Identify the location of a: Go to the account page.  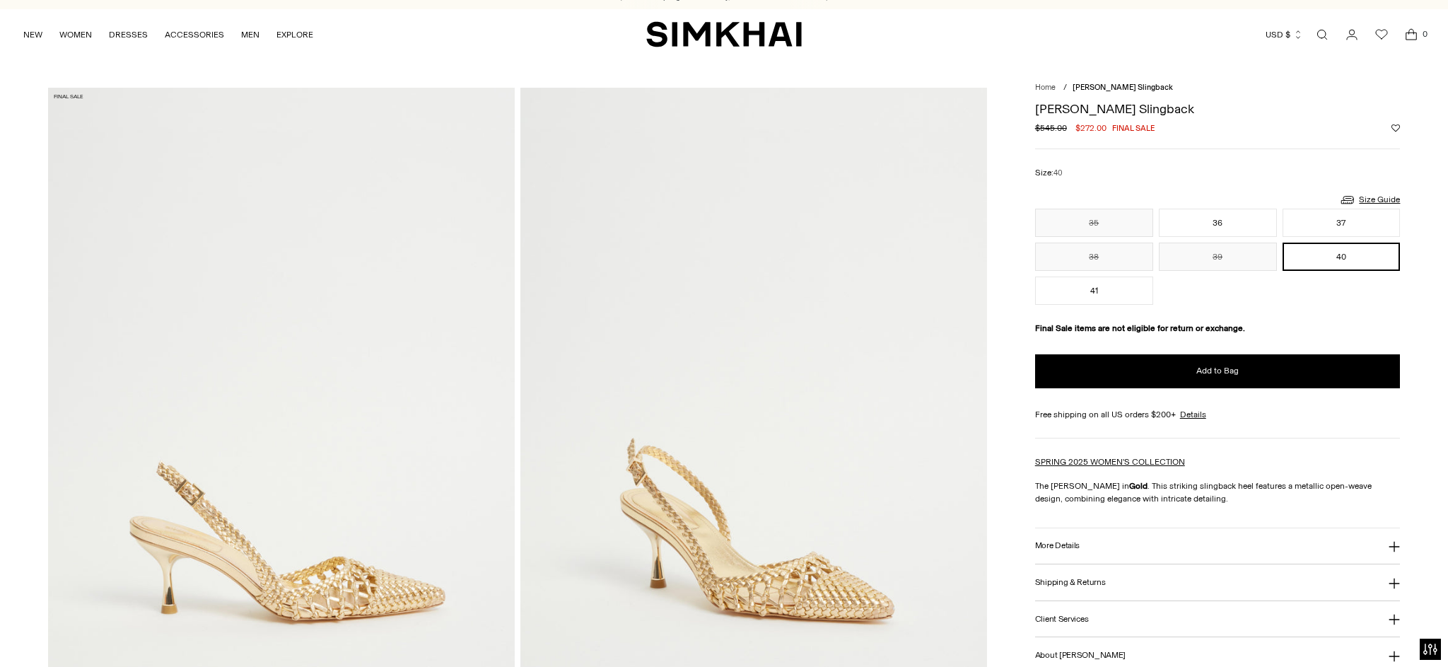
(1352, 35).